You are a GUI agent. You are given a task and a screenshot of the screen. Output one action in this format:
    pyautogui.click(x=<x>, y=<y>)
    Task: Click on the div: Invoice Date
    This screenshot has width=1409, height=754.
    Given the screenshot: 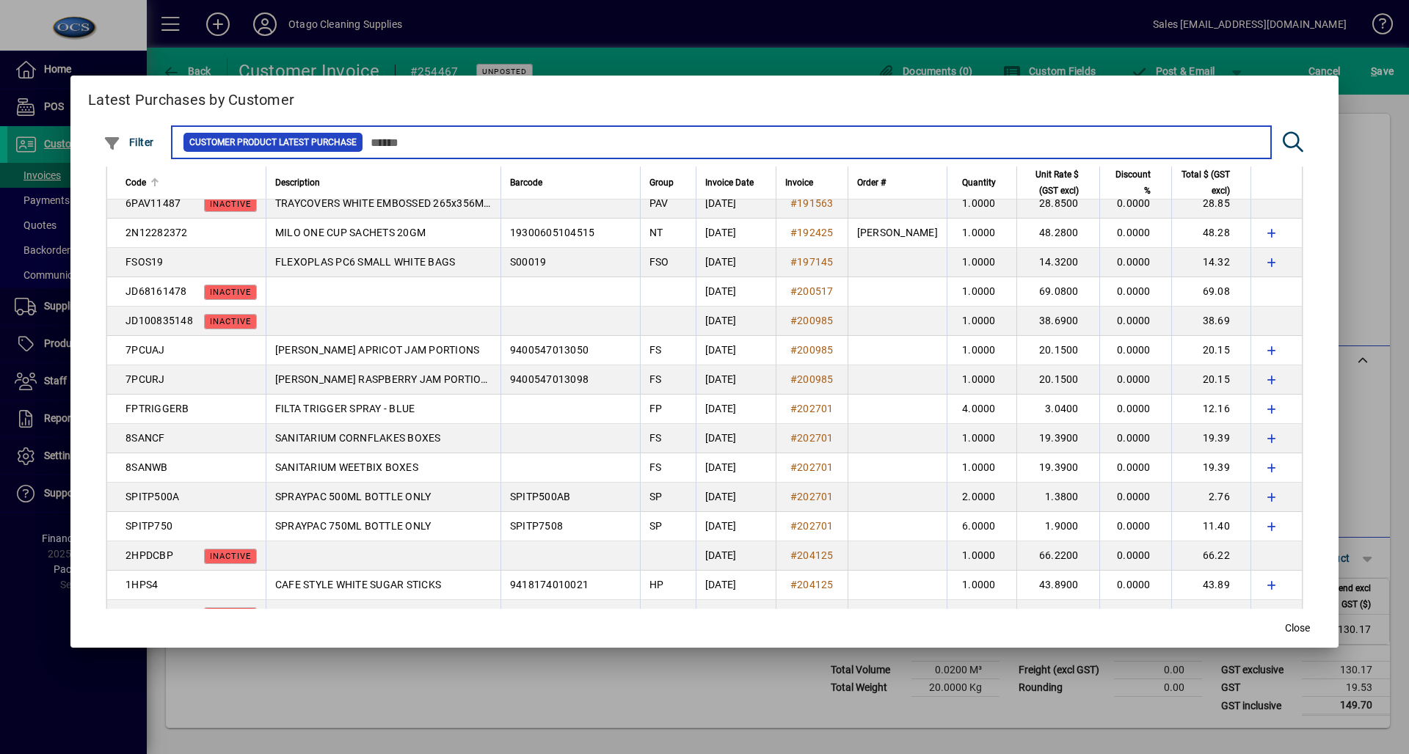 What is the action you would take?
    pyautogui.click(x=736, y=183)
    